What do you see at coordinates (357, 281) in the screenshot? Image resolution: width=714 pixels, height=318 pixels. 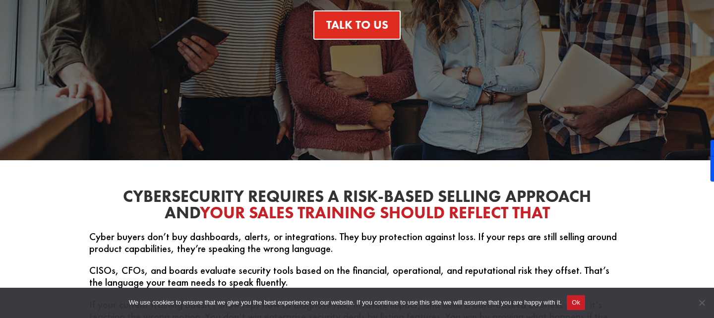 I see `p: CISOs, CFOs, and boards evaluate security tools based on the financial, operational, and reputati...` at bounding box center [357, 281].